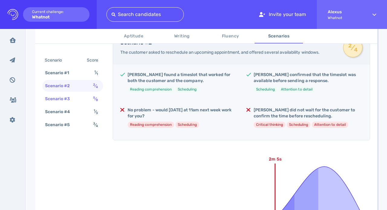 This screenshot has width=387, height=210. Describe the element at coordinates (279, 36) in the screenshot. I see `span: Scenarios` at that location.